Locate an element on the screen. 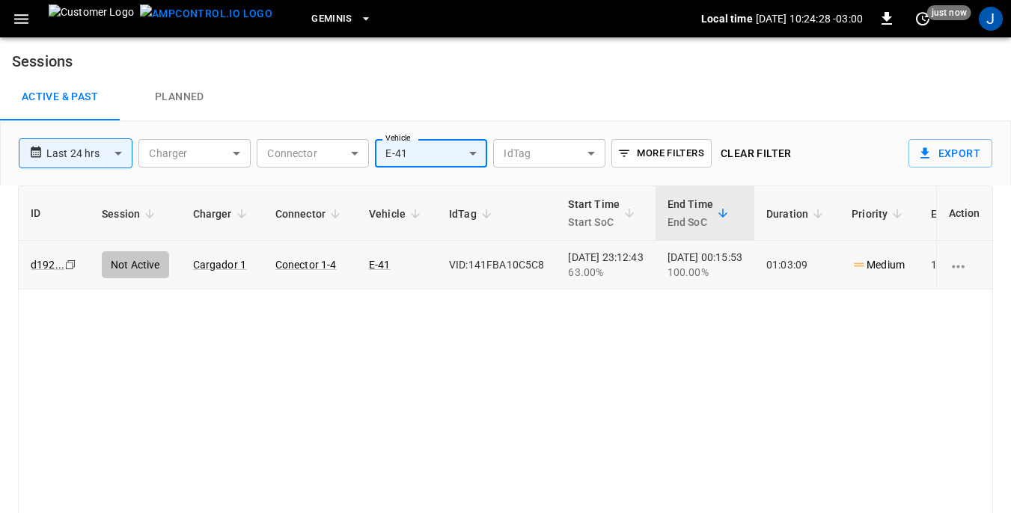 The height and width of the screenshot is (513, 1011). div: 100.00% is located at coordinates (705, 272).